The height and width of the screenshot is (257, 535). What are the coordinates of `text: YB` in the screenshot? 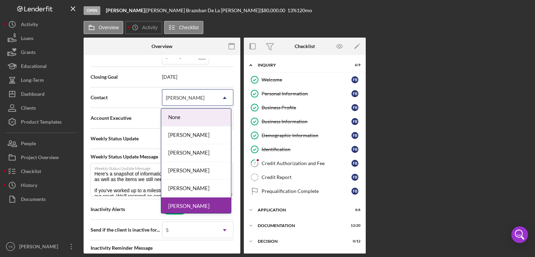 It's located at (10, 247).